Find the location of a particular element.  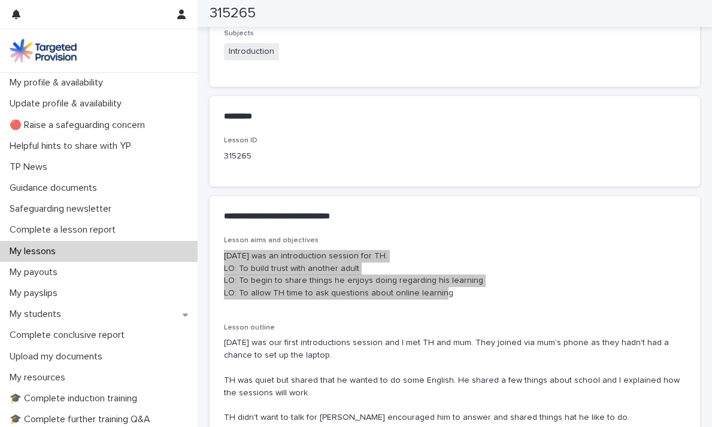

p: My students is located at coordinates (38, 314).